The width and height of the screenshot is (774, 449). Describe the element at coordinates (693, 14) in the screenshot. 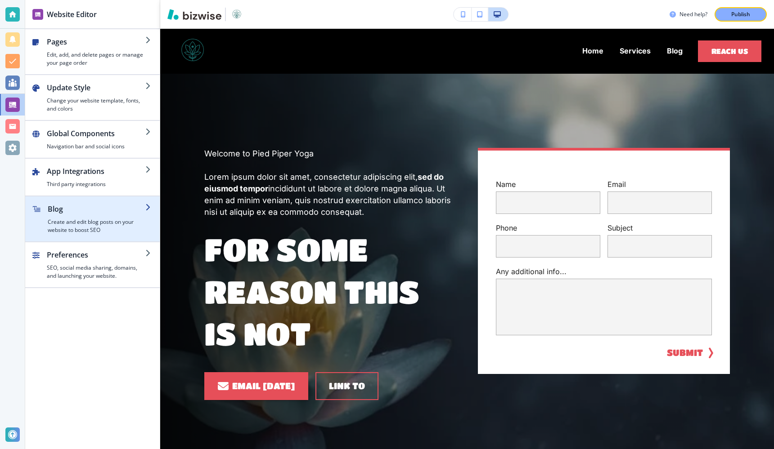

I see `h3: Need help?` at that location.